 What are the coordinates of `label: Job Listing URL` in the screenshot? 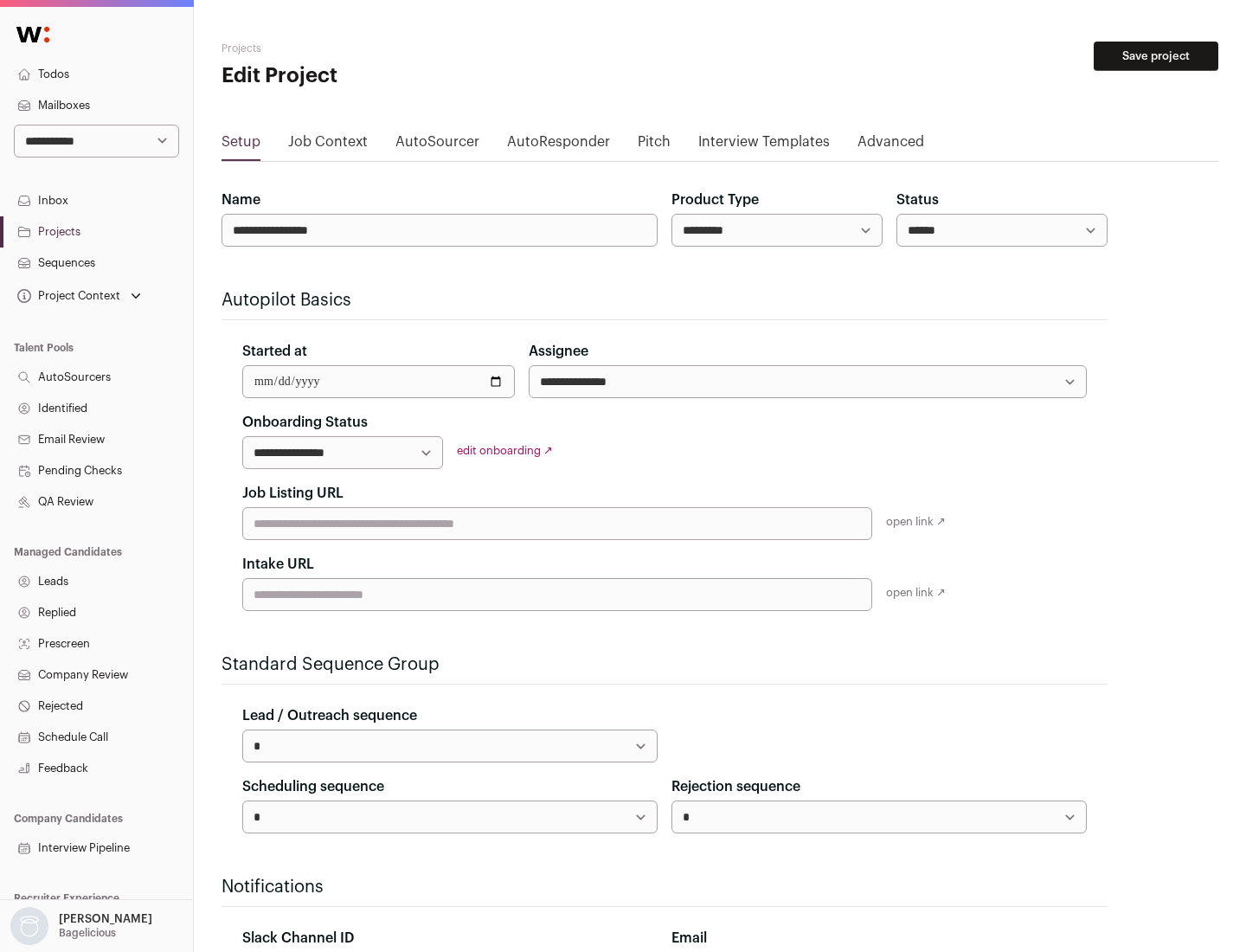 It's located at (292, 493).